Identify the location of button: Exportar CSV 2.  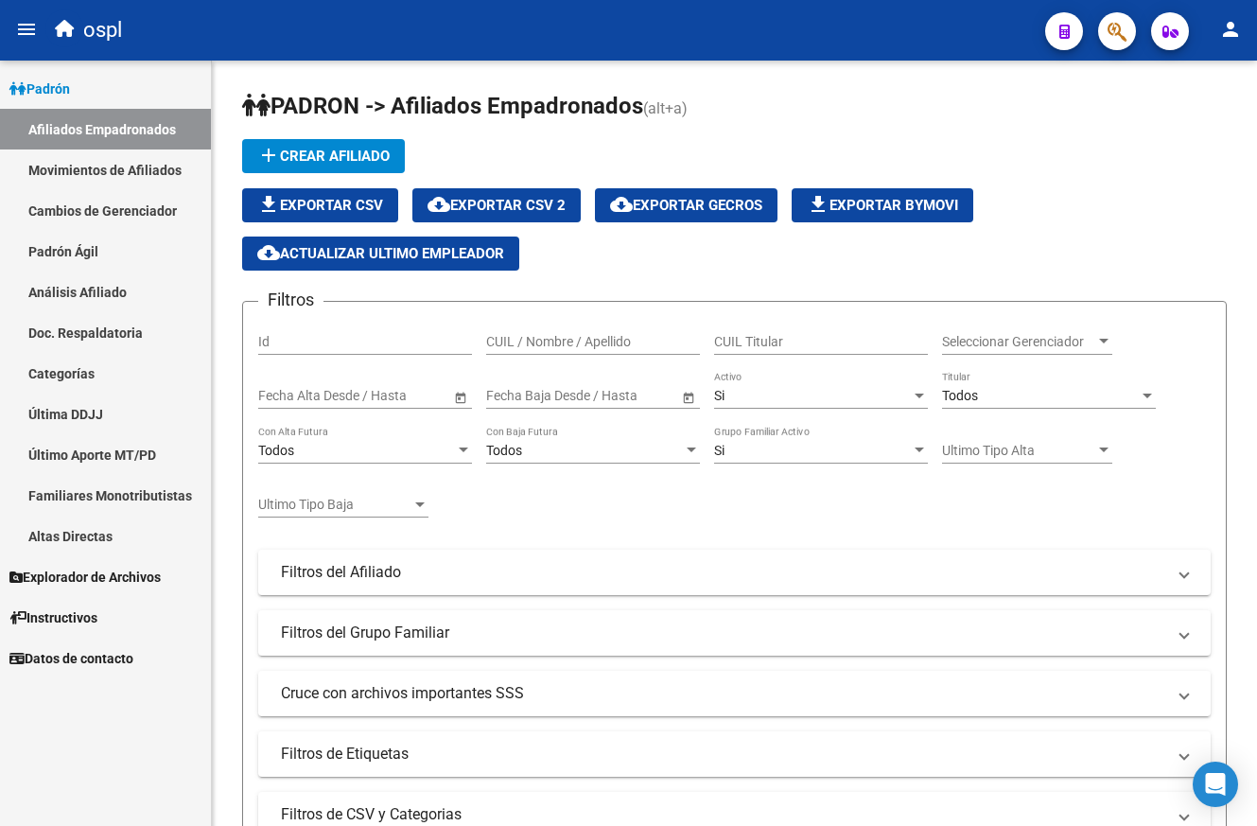
(496, 205).